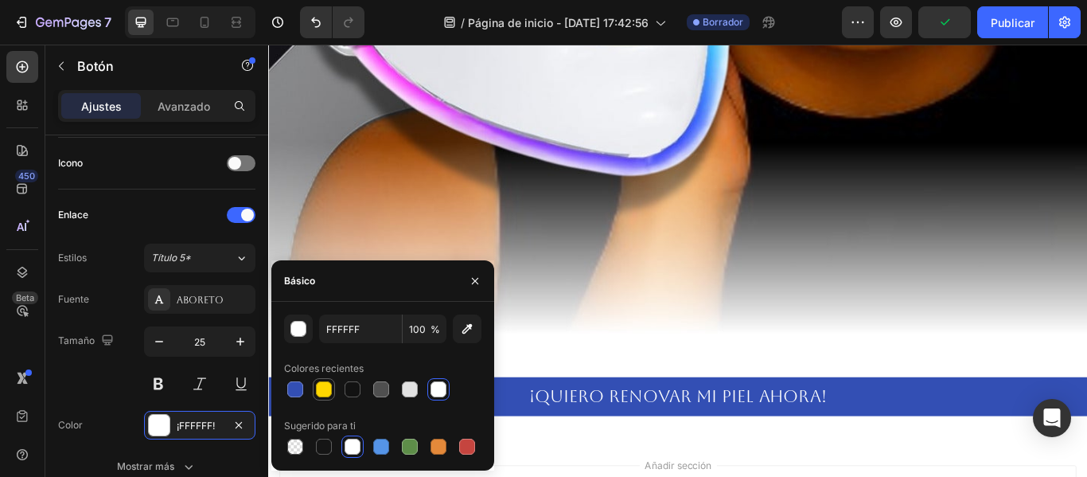 The image size is (1087, 477). What do you see at coordinates (200, 300) in the screenshot?
I see `font: Aboreto` at bounding box center [200, 300].